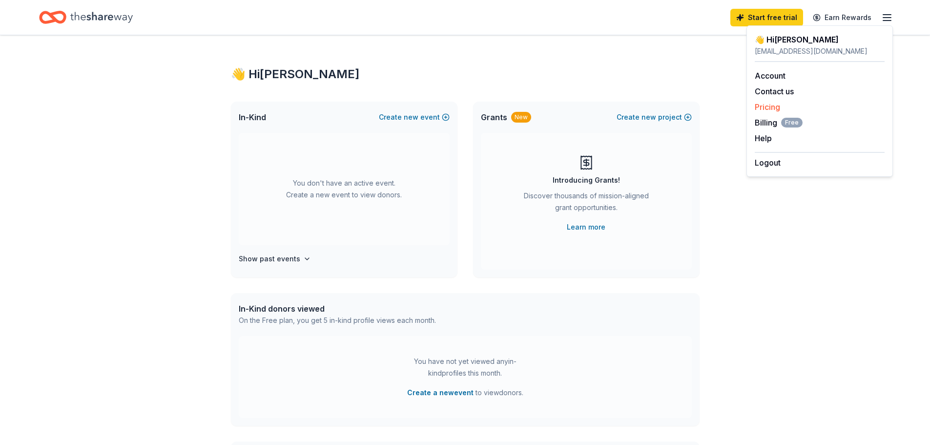  Describe the element at coordinates (252, 117) in the screenshot. I see `span: In-Kind` at that location.